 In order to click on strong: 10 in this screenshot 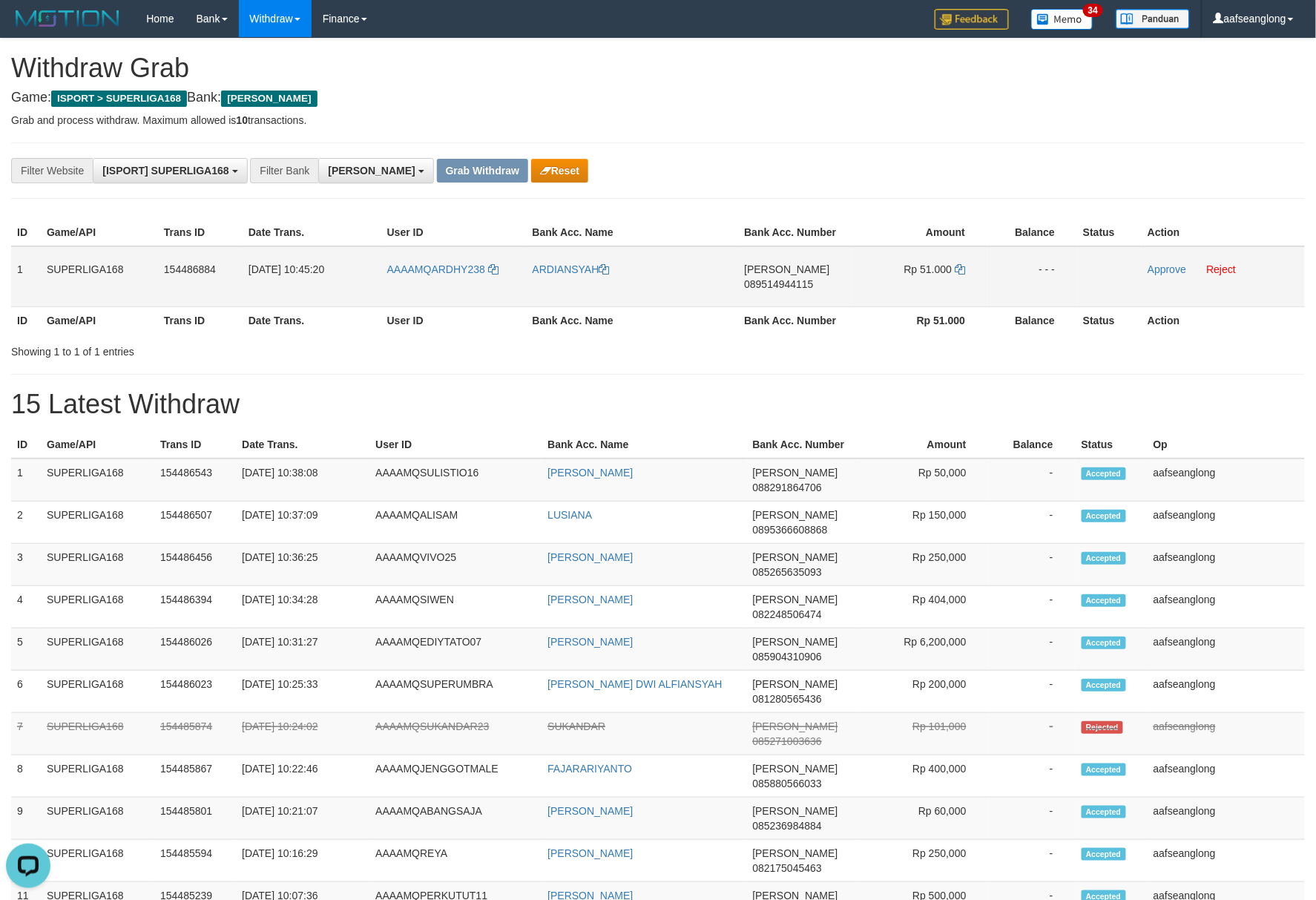, I will do `click(242, 120)`.